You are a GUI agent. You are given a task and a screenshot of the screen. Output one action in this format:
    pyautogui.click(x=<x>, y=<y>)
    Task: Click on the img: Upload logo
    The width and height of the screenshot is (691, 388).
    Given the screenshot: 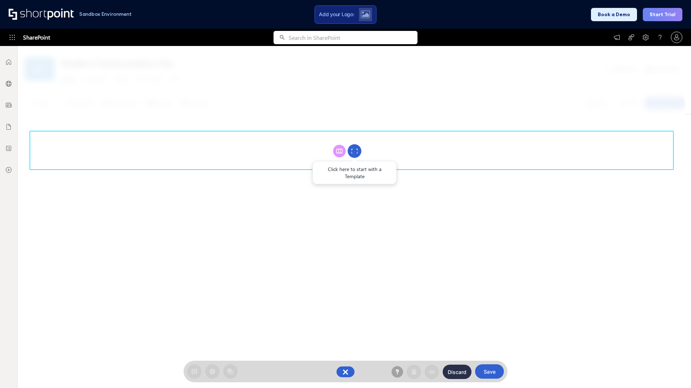 What is the action you would take?
    pyautogui.click(x=365, y=14)
    